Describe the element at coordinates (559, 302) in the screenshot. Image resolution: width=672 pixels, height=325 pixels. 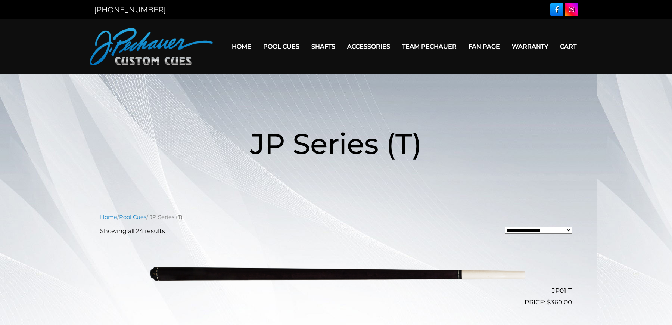
I see `bdi: 360.00` at that location.